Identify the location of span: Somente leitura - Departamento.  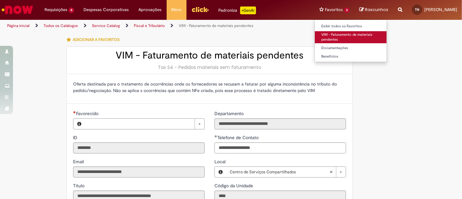
(230, 113).